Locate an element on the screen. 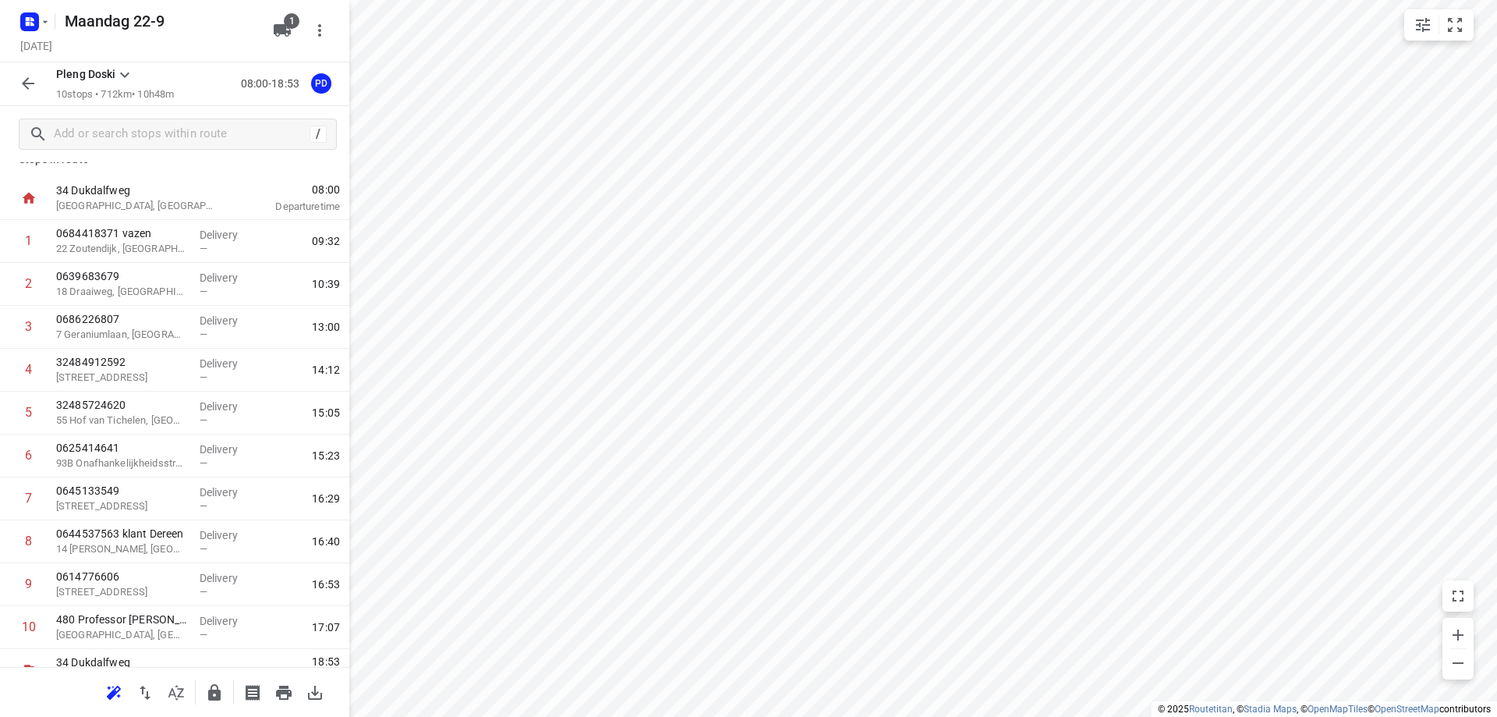  h5: Maandag 22-9 is located at coordinates (159, 21).